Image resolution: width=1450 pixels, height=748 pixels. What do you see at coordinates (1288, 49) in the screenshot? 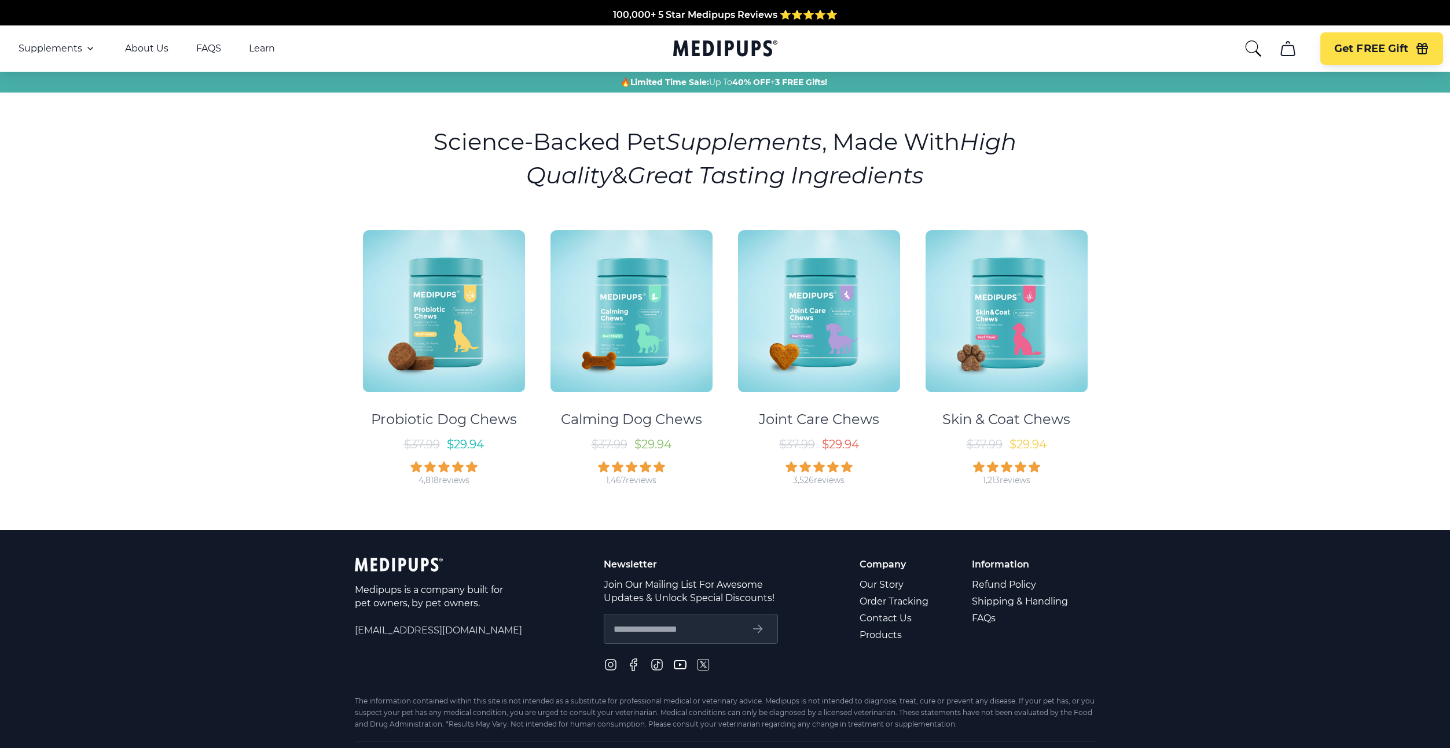
I see `button: cart` at bounding box center [1288, 49].